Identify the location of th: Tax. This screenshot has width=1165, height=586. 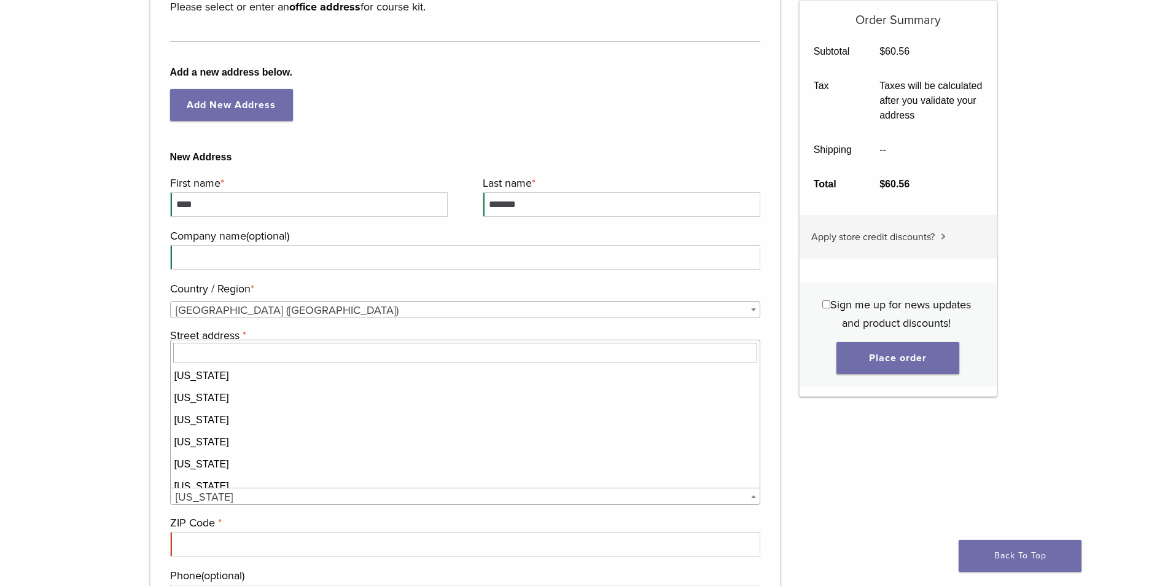
(833, 101).